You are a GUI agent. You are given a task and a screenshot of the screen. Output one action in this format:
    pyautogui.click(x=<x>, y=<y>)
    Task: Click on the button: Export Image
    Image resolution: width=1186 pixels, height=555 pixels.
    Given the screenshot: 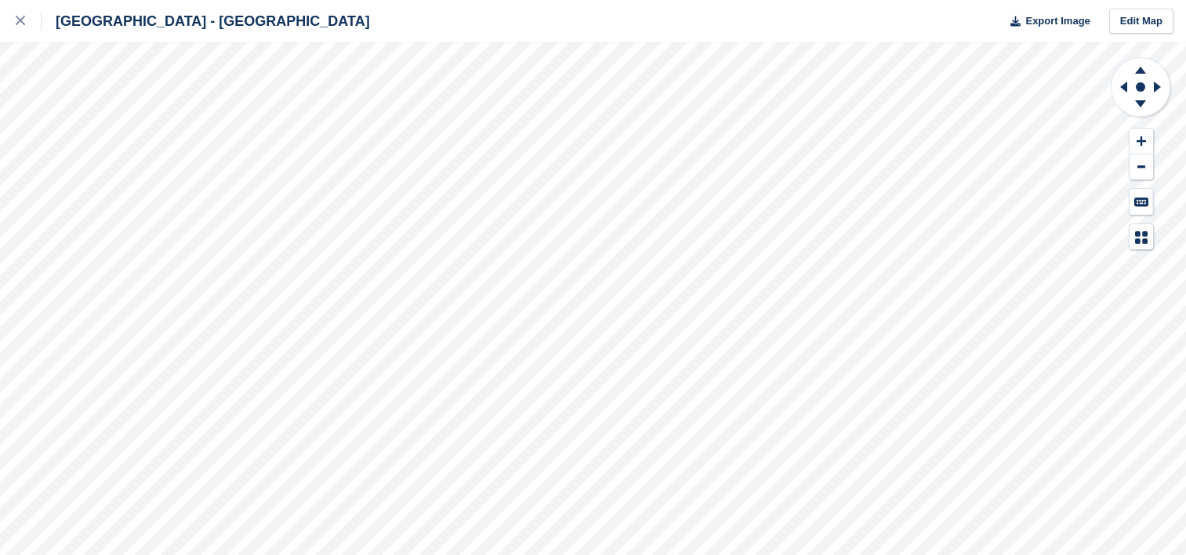 What is the action you would take?
    pyautogui.click(x=1046, y=21)
    